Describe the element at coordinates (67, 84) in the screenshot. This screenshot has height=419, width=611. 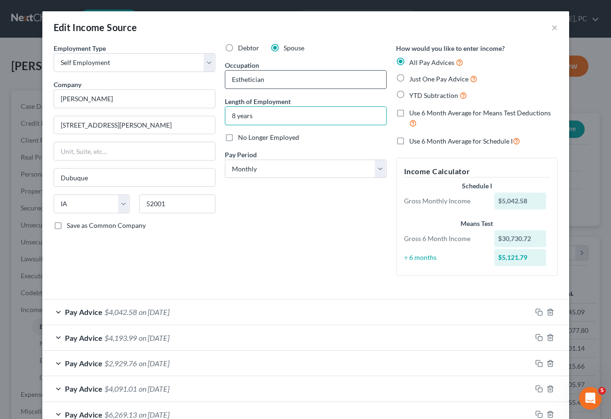
I see `span: Company` at that location.